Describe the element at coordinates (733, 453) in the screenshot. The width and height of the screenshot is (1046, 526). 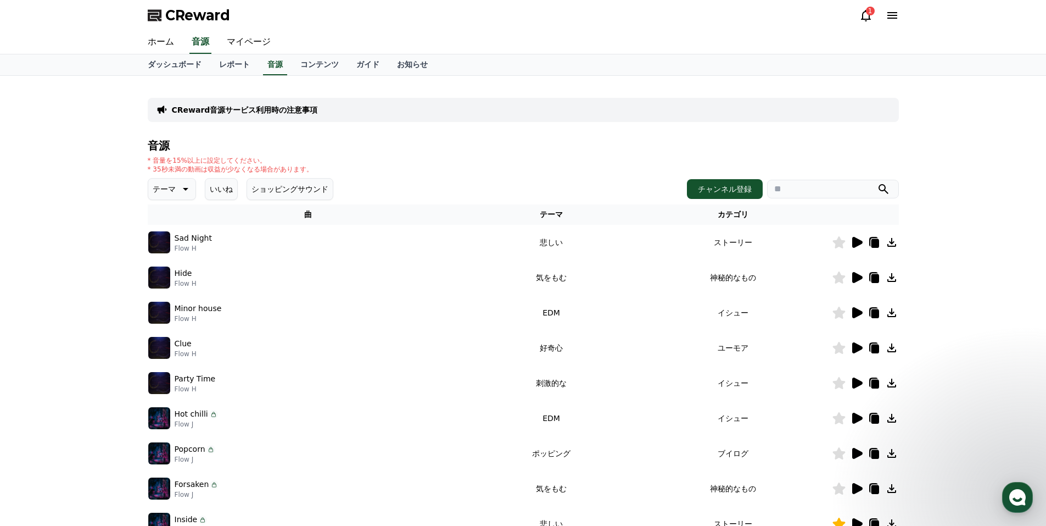
I see `td: ブイログ` at that location.